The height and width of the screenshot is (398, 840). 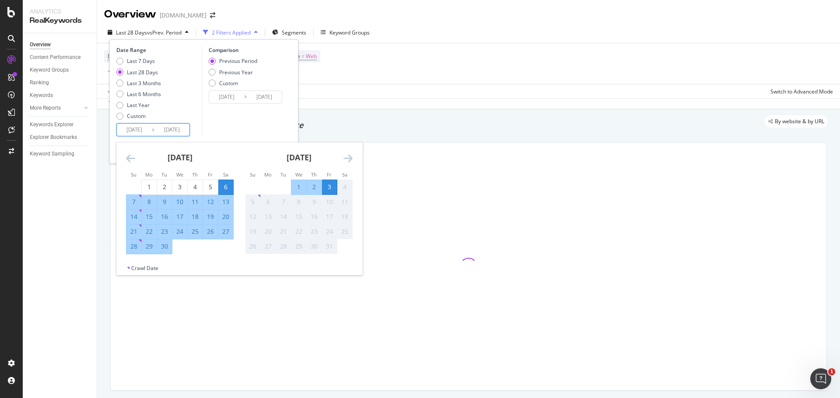 What do you see at coordinates (149, 174) in the screenshot?
I see `small: Mo` at bounding box center [149, 174].